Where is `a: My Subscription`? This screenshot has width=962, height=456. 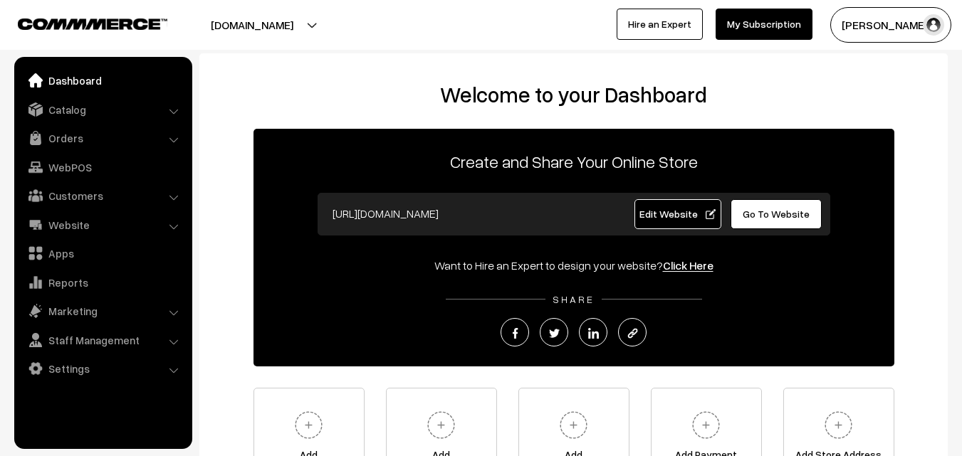 a: My Subscription is located at coordinates (764, 24).